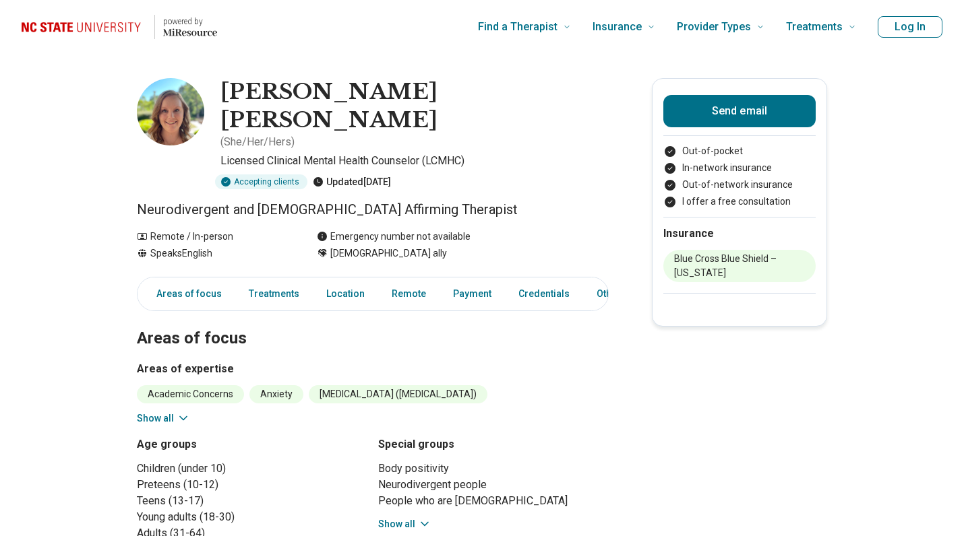 The width and height of the screenshot is (964, 536). What do you see at coordinates (544, 294) in the screenshot?
I see `a: Credentials` at bounding box center [544, 294].